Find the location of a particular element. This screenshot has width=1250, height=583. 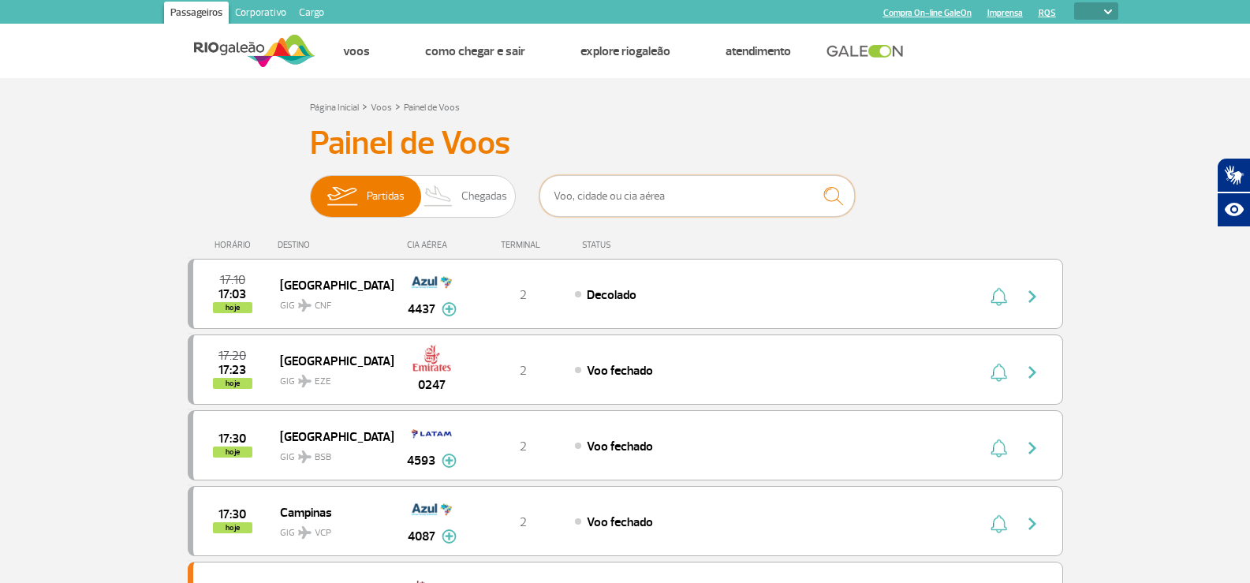

div: STATUS is located at coordinates (638, 244).